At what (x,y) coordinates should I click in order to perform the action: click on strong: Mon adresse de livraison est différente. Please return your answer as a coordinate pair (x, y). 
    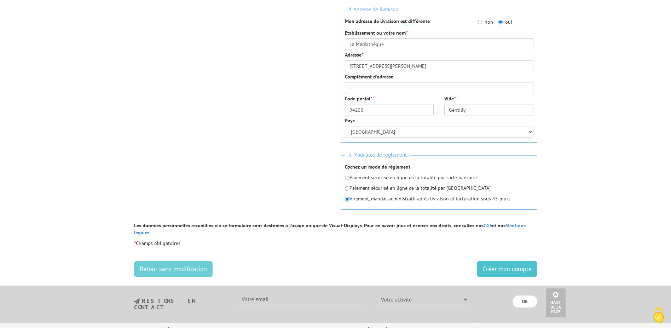
    Looking at the image, I should click on (387, 21).